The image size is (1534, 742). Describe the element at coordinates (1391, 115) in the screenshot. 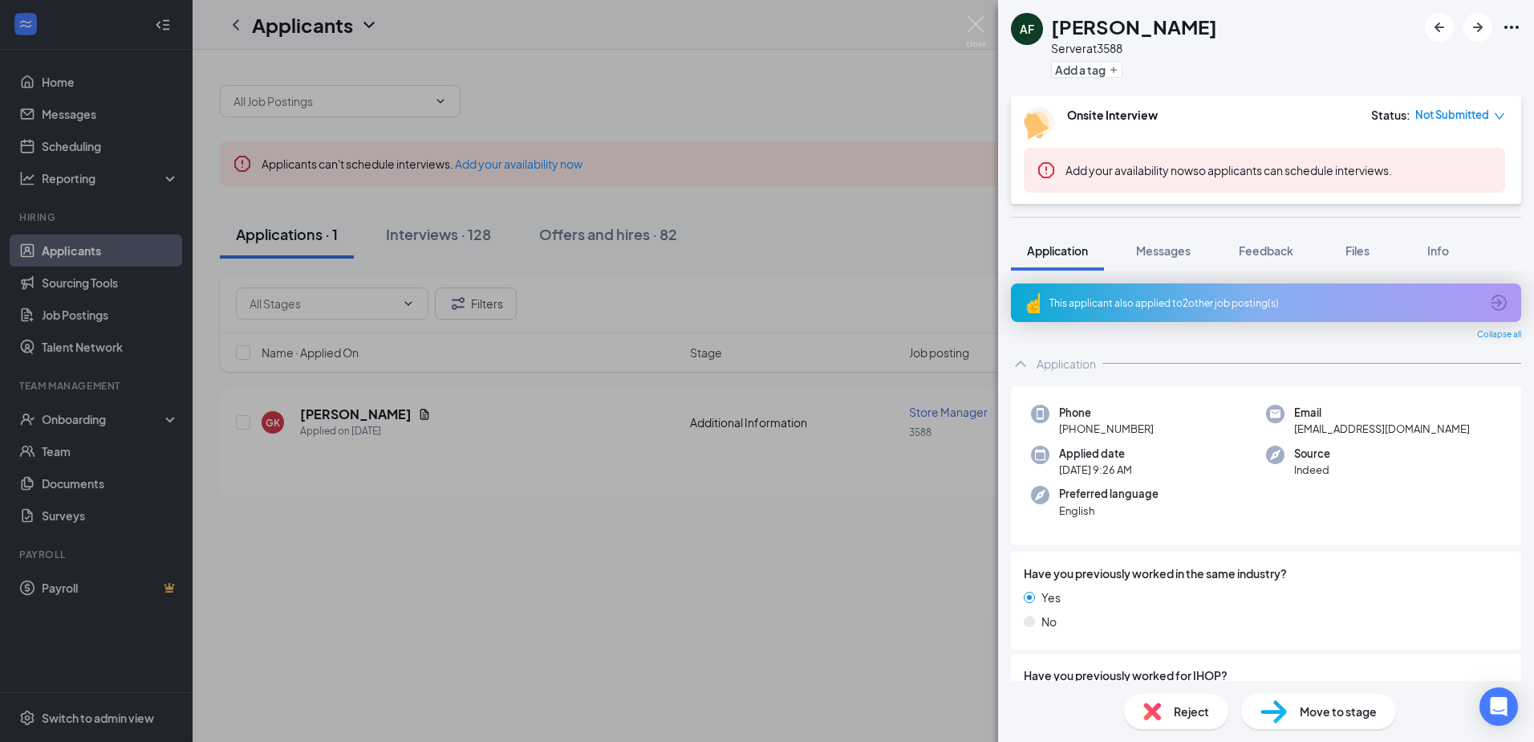

I see `div: Status :` at that location.